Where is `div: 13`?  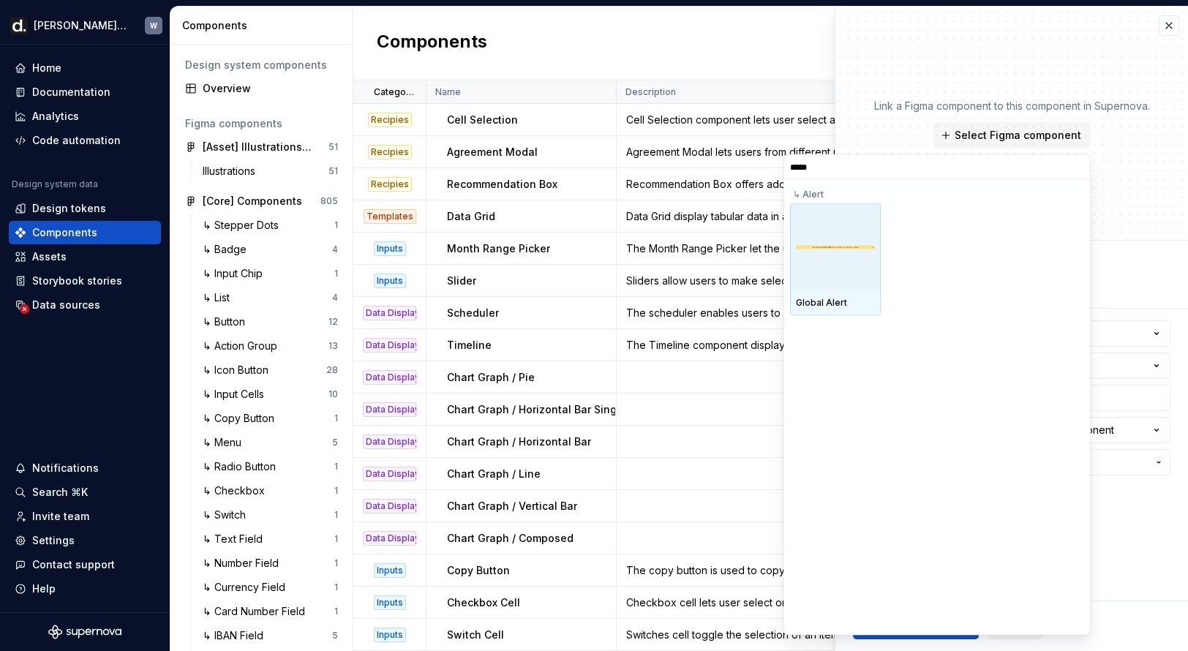 div: 13 is located at coordinates (333, 346).